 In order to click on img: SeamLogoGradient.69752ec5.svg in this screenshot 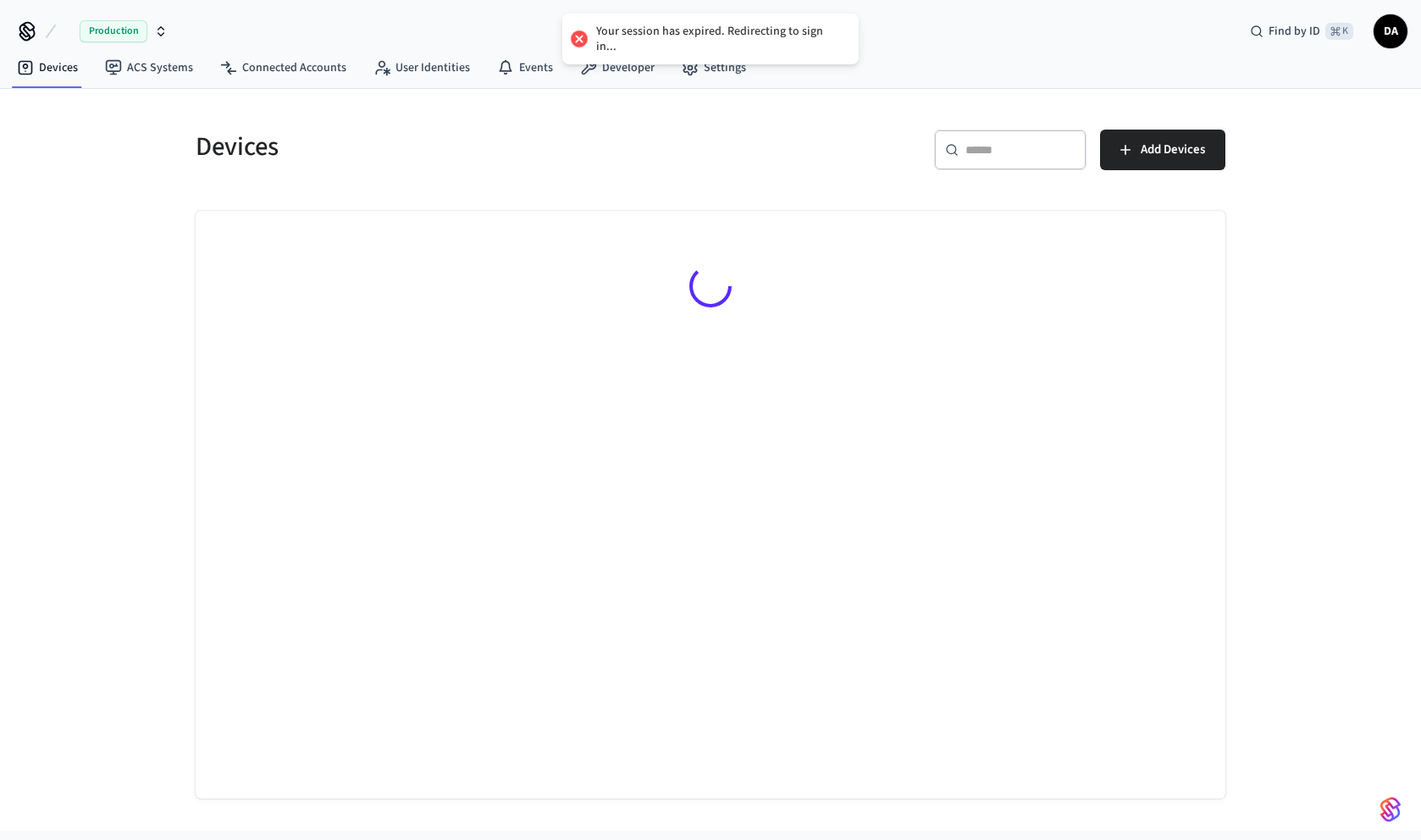, I will do `click(1391, 809)`.